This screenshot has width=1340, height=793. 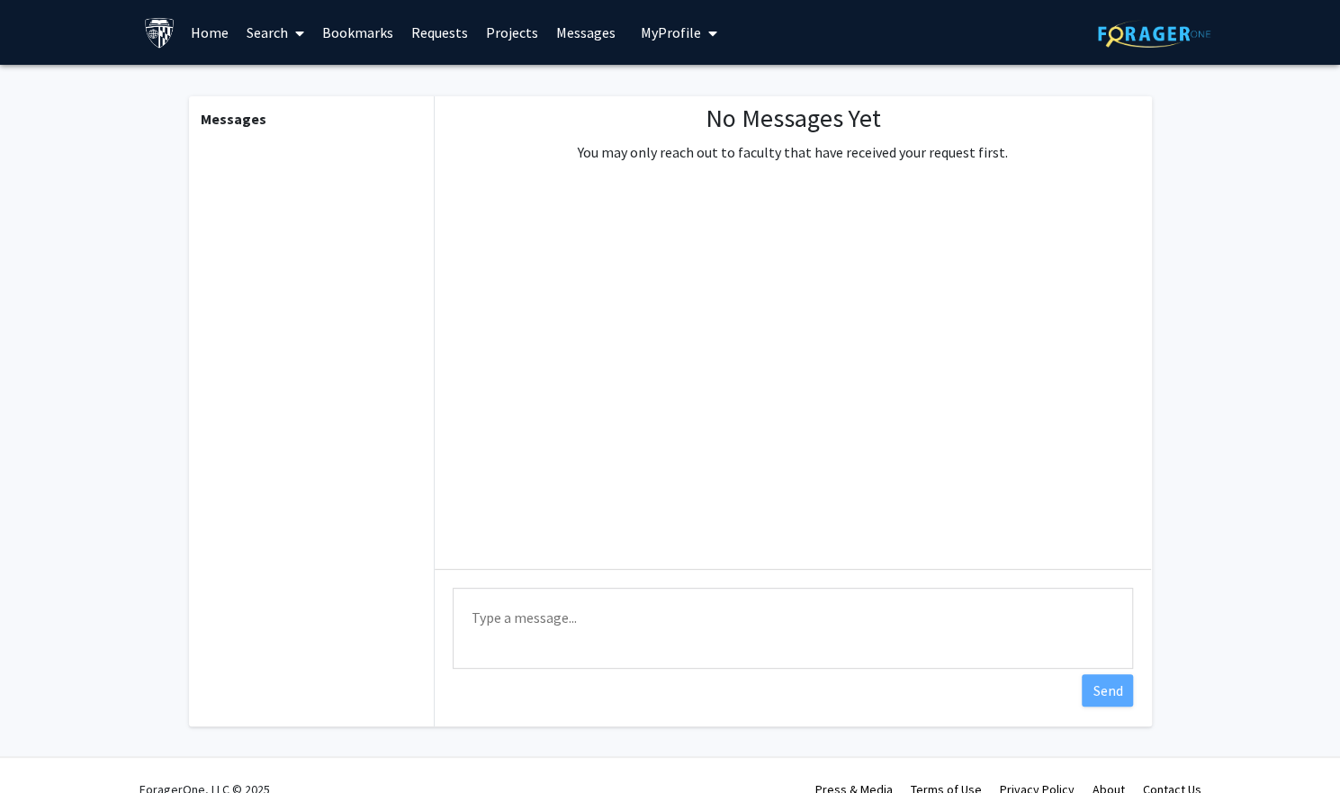 What do you see at coordinates (512, 32) in the screenshot?
I see `a: Projects` at bounding box center [512, 32].